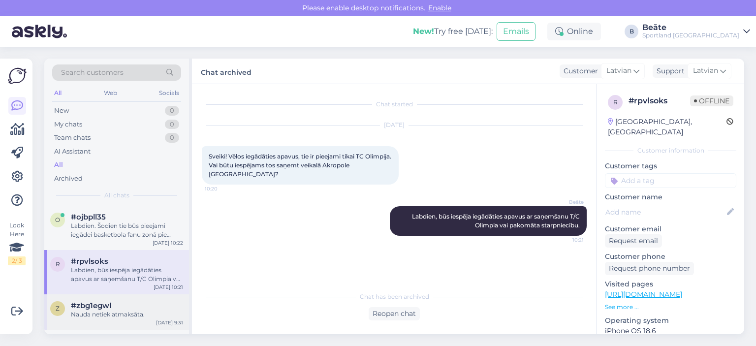  What do you see at coordinates (88, 217) in the screenshot?
I see `span: #ojbpll35` at bounding box center [88, 217].